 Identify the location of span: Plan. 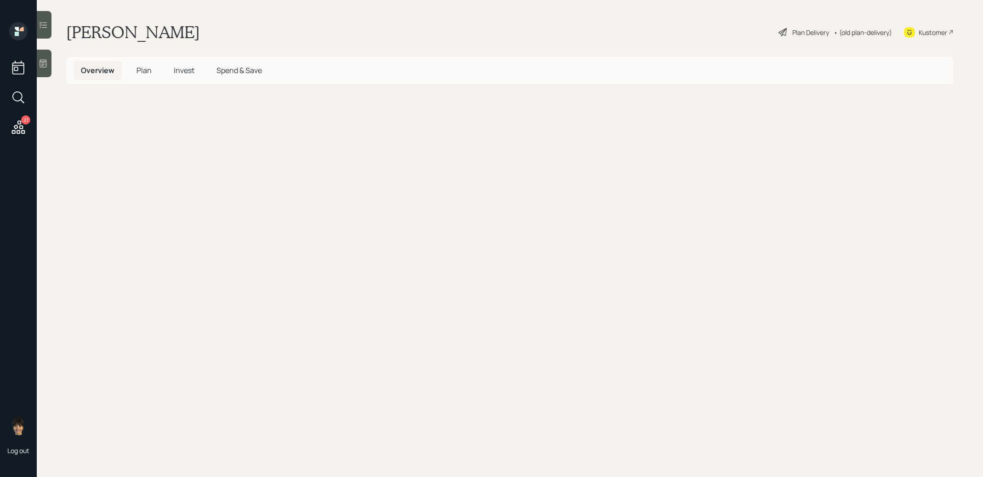
(144, 70).